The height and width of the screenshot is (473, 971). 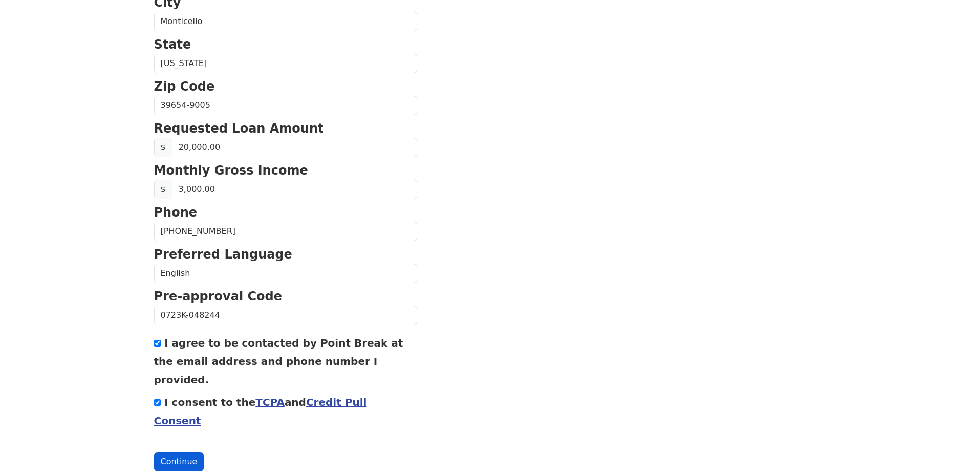 I want to click on strong: Preferred Language, so click(x=223, y=254).